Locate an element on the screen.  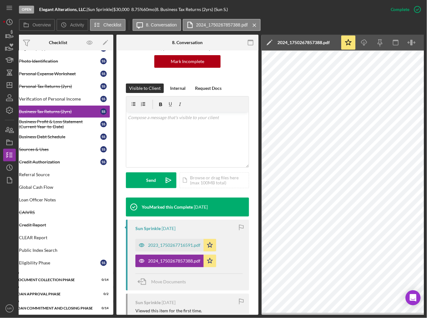
div: 8.75 % is located at coordinates (137, 9).